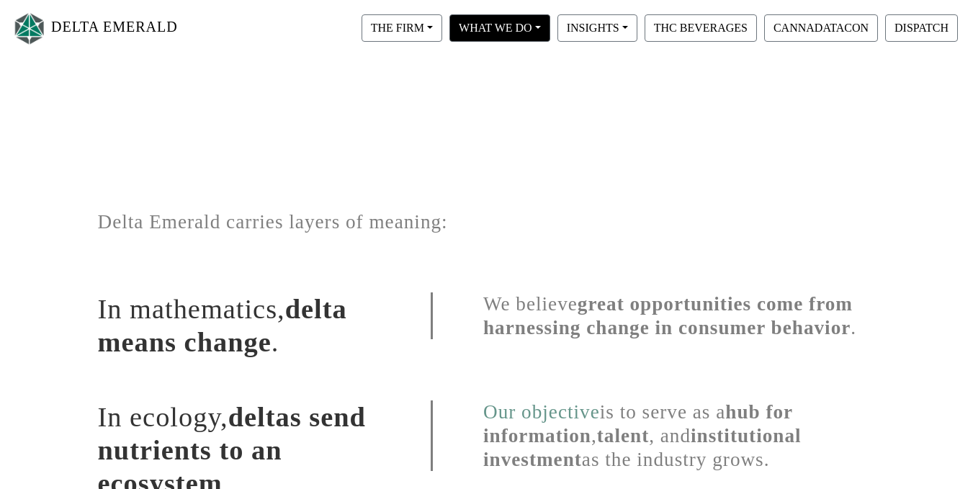 This screenshot has width=973, height=489. Describe the element at coordinates (542, 412) in the screenshot. I see `a: Our objective` at that location.